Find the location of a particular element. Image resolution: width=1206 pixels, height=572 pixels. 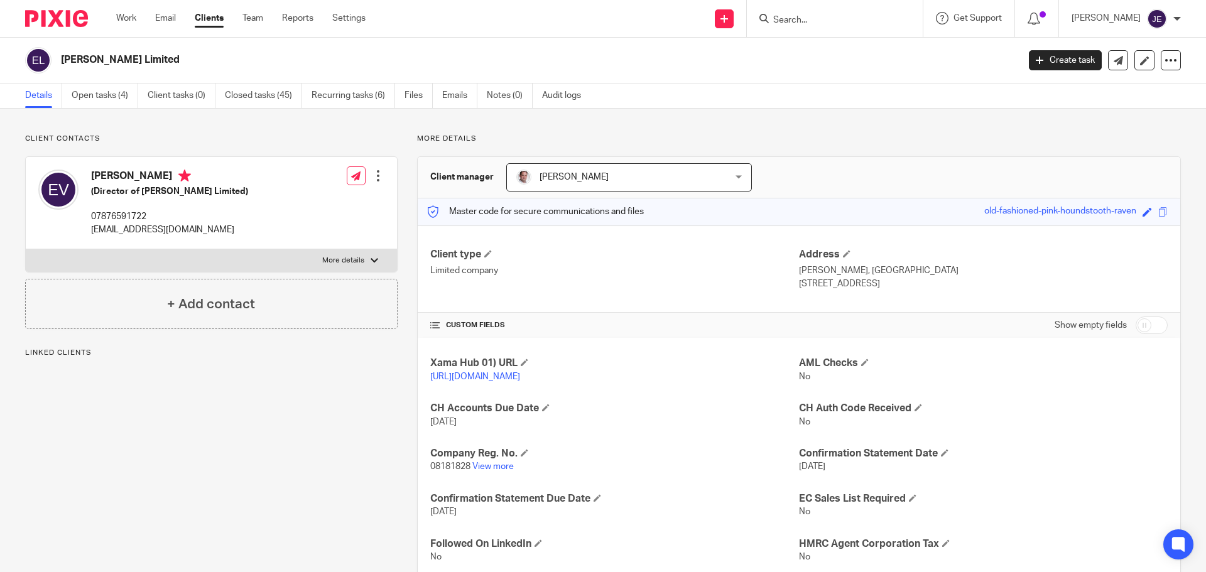

h4: CUSTOM FIELDS is located at coordinates (614, 325).